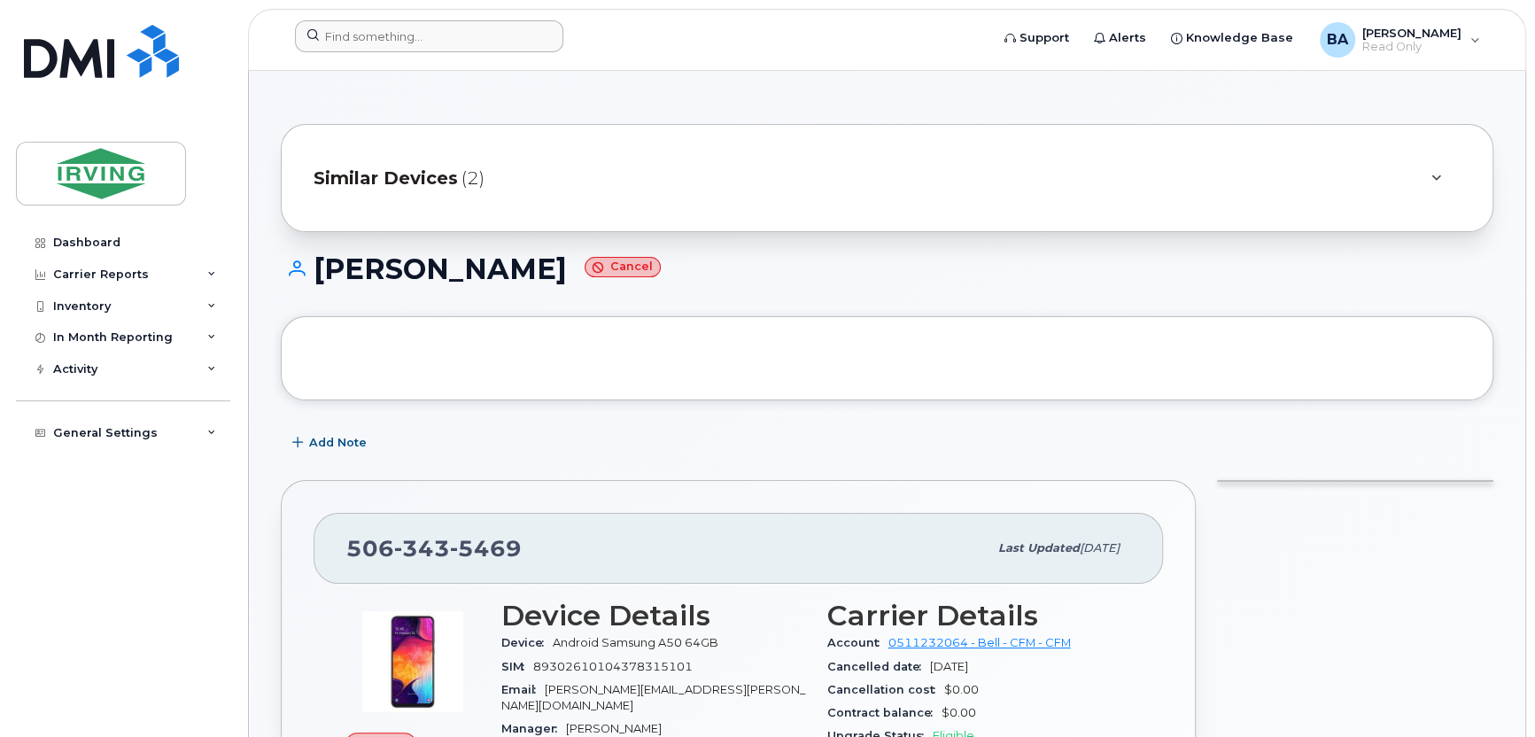 Image resolution: width=1535 pixels, height=737 pixels. I want to click on span: SIM, so click(517, 666).